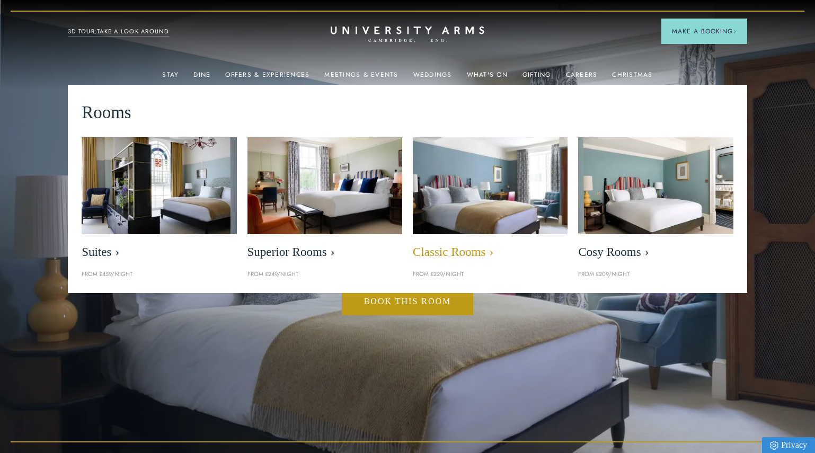 Image resolution: width=815 pixels, height=453 pixels. What do you see at coordinates (202, 78) in the screenshot?
I see `a: Dine` at bounding box center [202, 78].